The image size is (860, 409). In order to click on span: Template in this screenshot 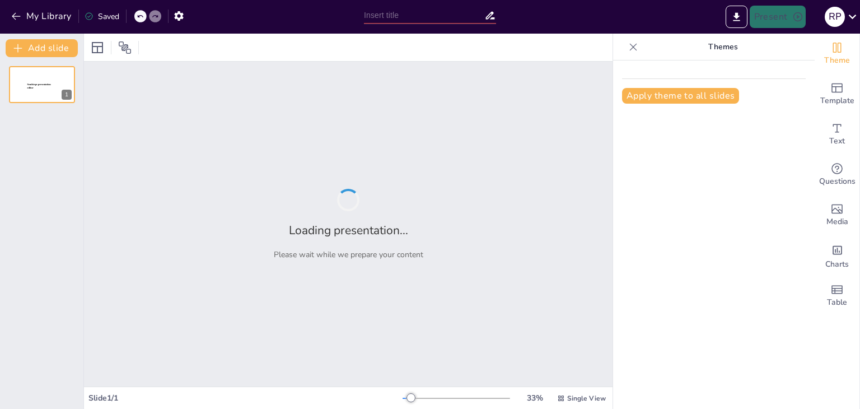, I will do `click(837, 101)`.